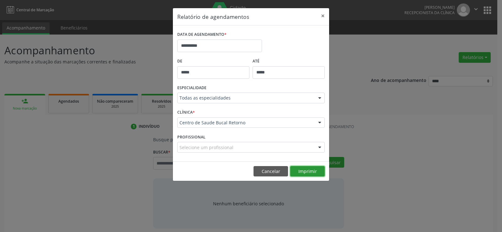  What do you see at coordinates (323, 16) in the screenshot?
I see `button: Close` at bounding box center [323, 16].